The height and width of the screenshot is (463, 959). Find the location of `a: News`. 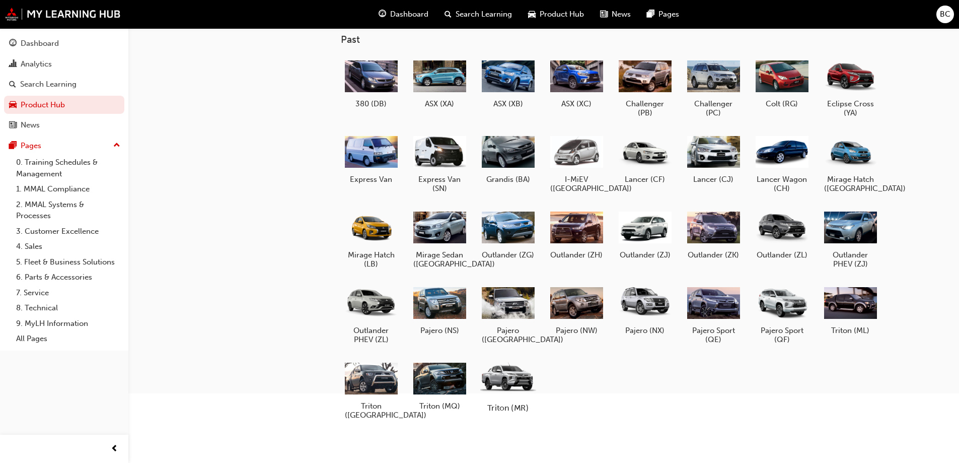

a: News is located at coordinates (64, 125).